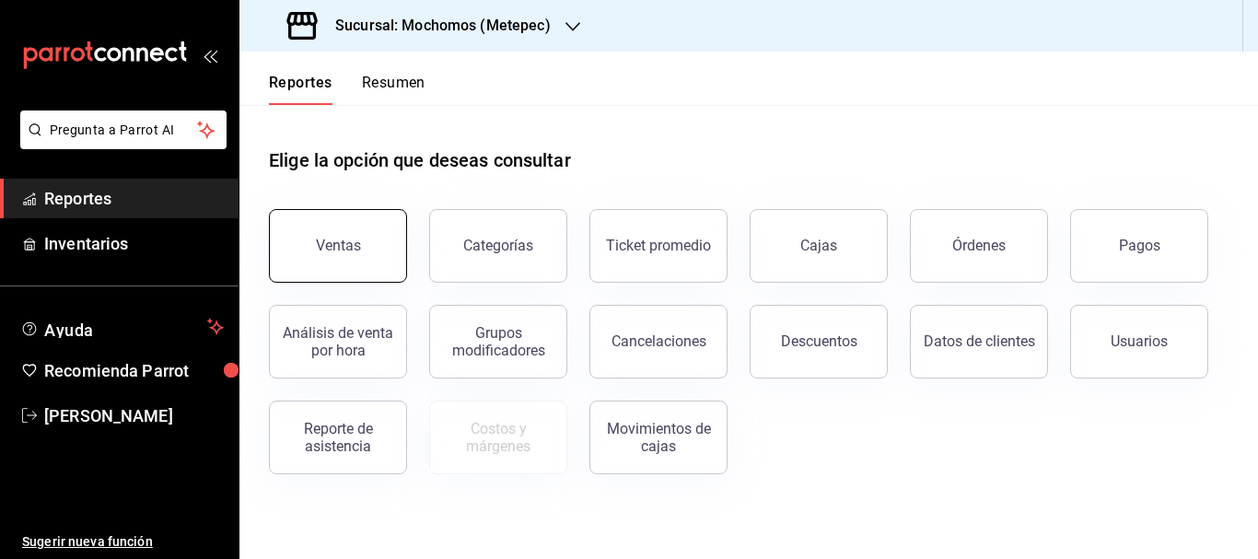 The width and height of the screenshot is (1258, 559). What do you see at coordinates (979, 246) in the screenshot?
I see `button: Órdenes` at bounding box center [979, 246].